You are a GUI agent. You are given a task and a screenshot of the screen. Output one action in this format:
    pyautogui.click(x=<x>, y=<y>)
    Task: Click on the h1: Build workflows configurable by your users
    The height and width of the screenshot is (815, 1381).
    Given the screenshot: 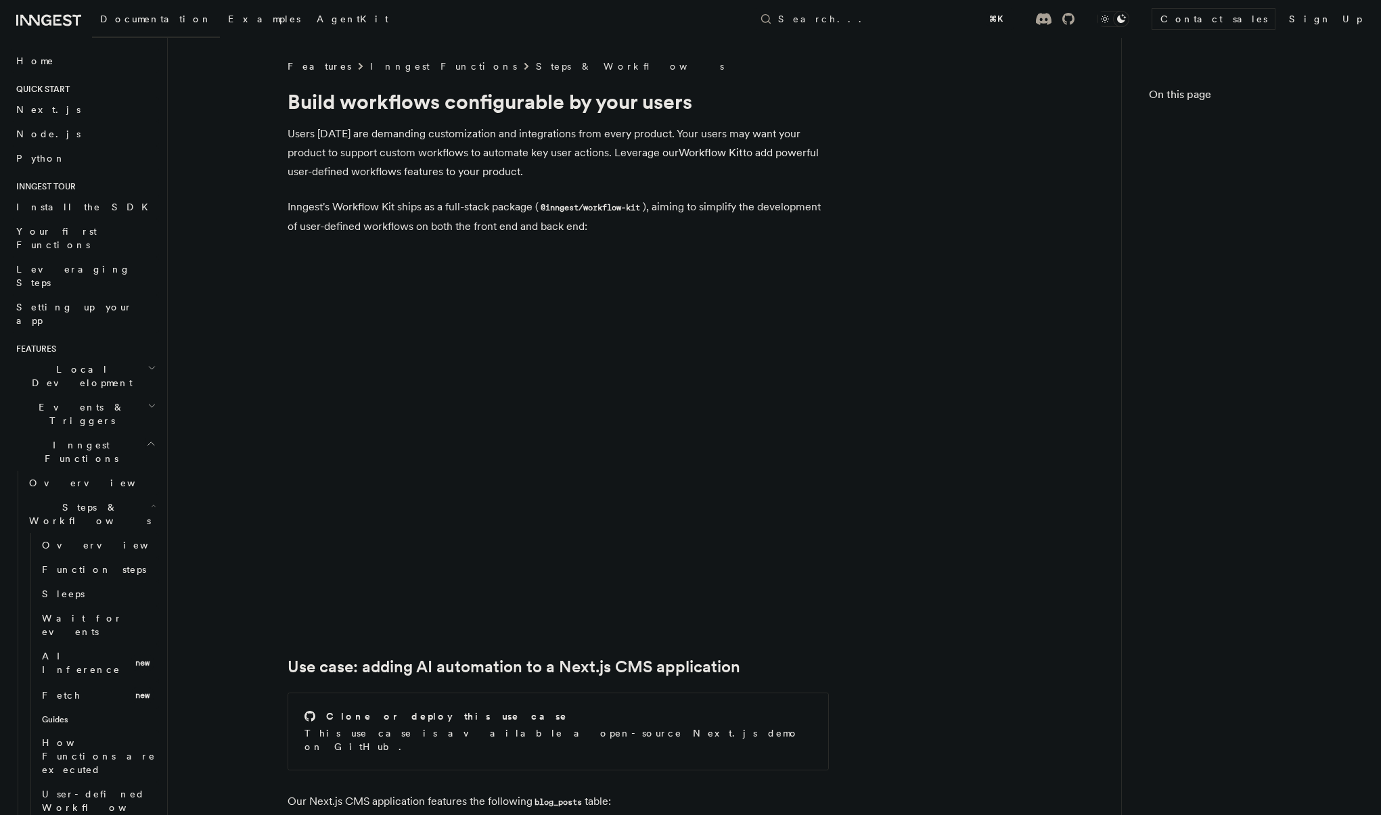 What is the action you would take?
    pyautogui.click(x=558, y=102)
    